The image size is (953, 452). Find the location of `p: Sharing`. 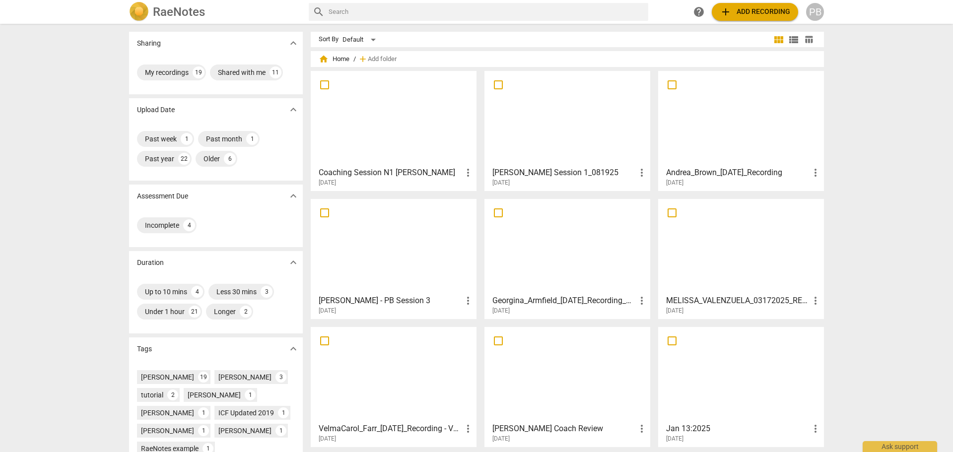

p: Sharing is located at coordinates (149, 43).